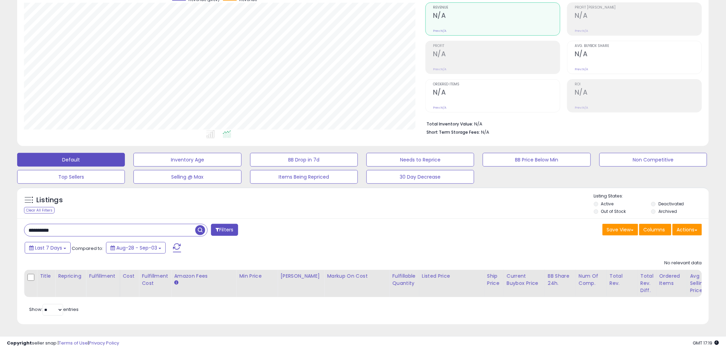 The height and width of the screenshot is (350, 726). I want to click on small: Amazon Fees., so click(176, 283).